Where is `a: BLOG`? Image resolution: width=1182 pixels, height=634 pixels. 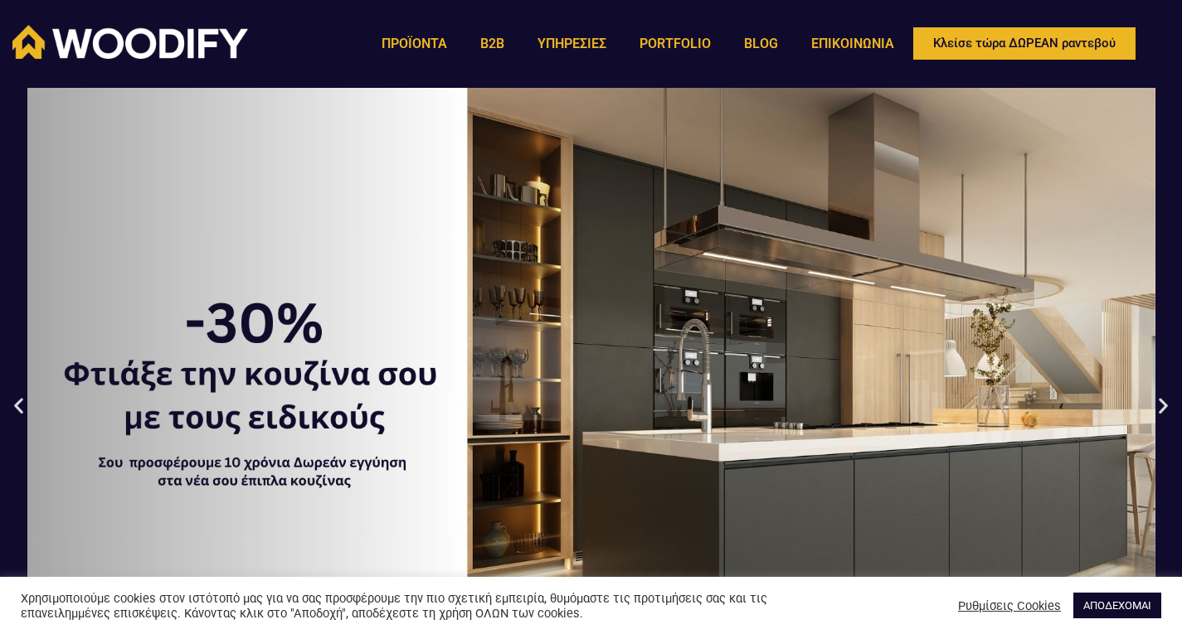 a: BLOG is located at coordinates (761, 44).